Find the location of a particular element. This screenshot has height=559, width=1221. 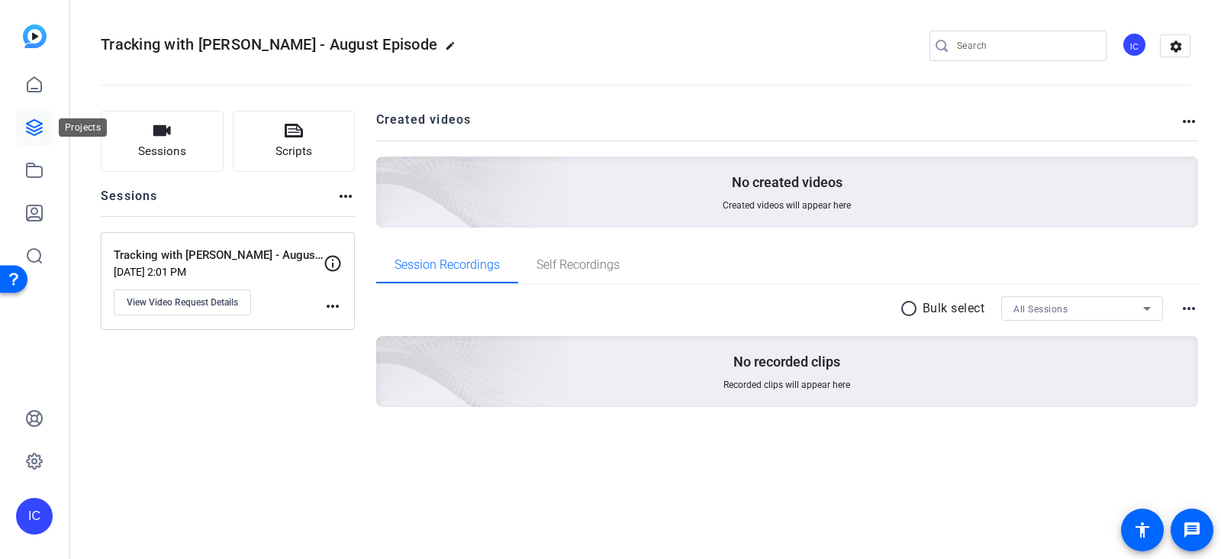

span: Recorded clips will appear here is located at coordinates (787, 385).